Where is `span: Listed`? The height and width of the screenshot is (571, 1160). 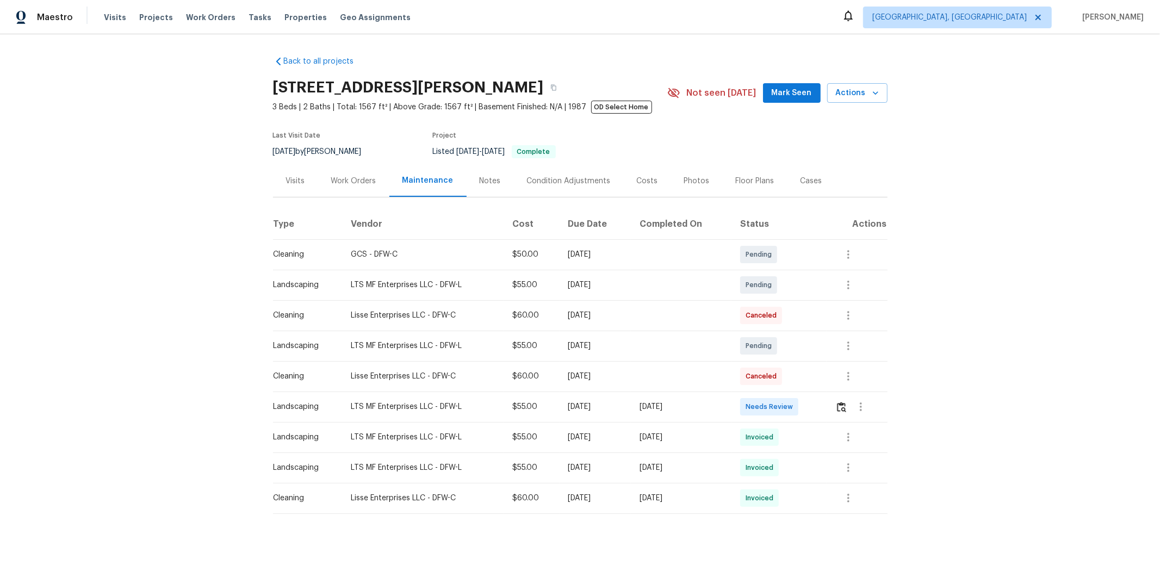 span: Listed is located at coordinates (494, 152).